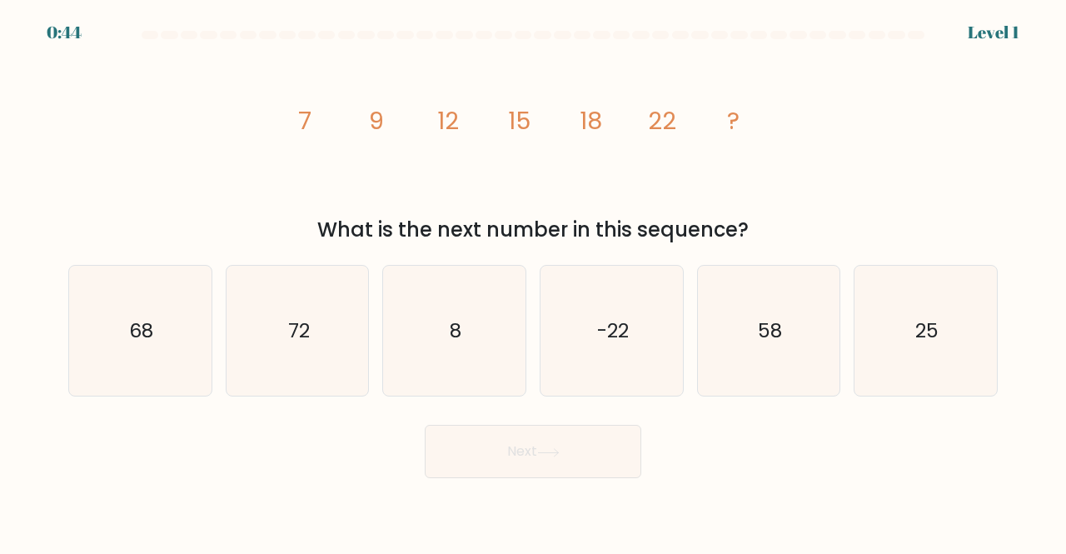  I want to click on tspan: 7, so click(305, 121).